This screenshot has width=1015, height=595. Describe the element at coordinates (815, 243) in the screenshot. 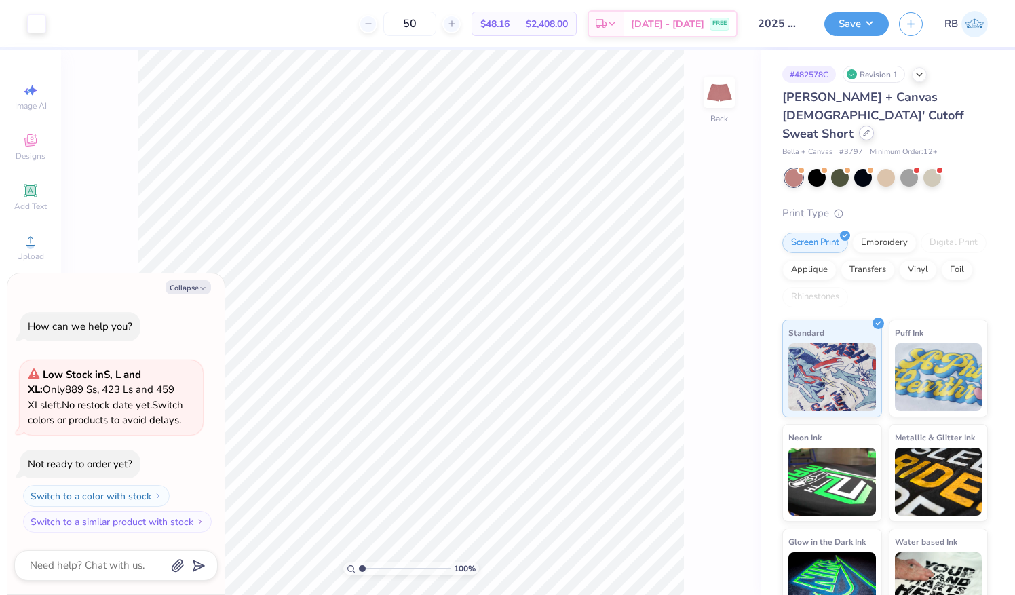

I see `div: Screen Print` at that location.